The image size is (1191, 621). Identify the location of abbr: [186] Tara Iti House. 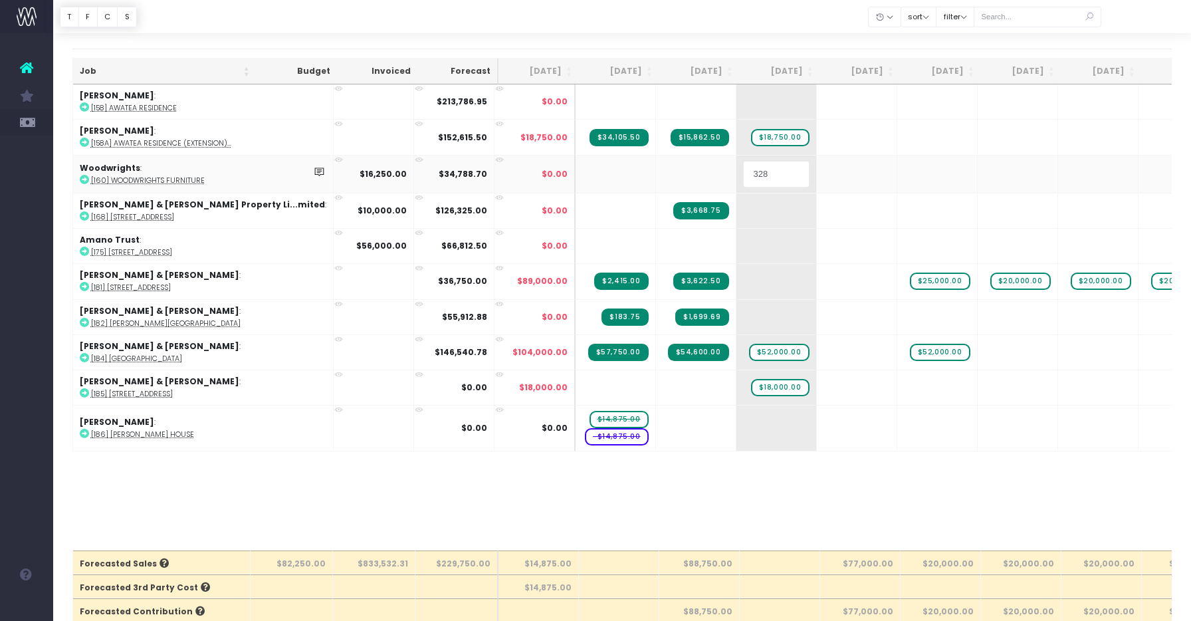
(142, 434).